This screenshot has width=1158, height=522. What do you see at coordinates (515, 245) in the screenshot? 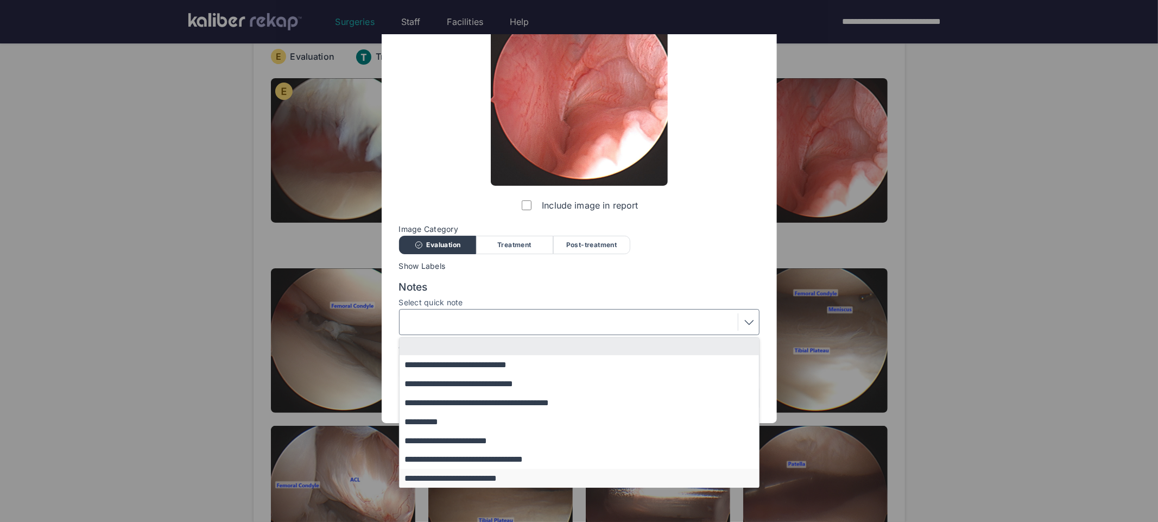
I see `div: Treatment` at bounding box center [515, 245].